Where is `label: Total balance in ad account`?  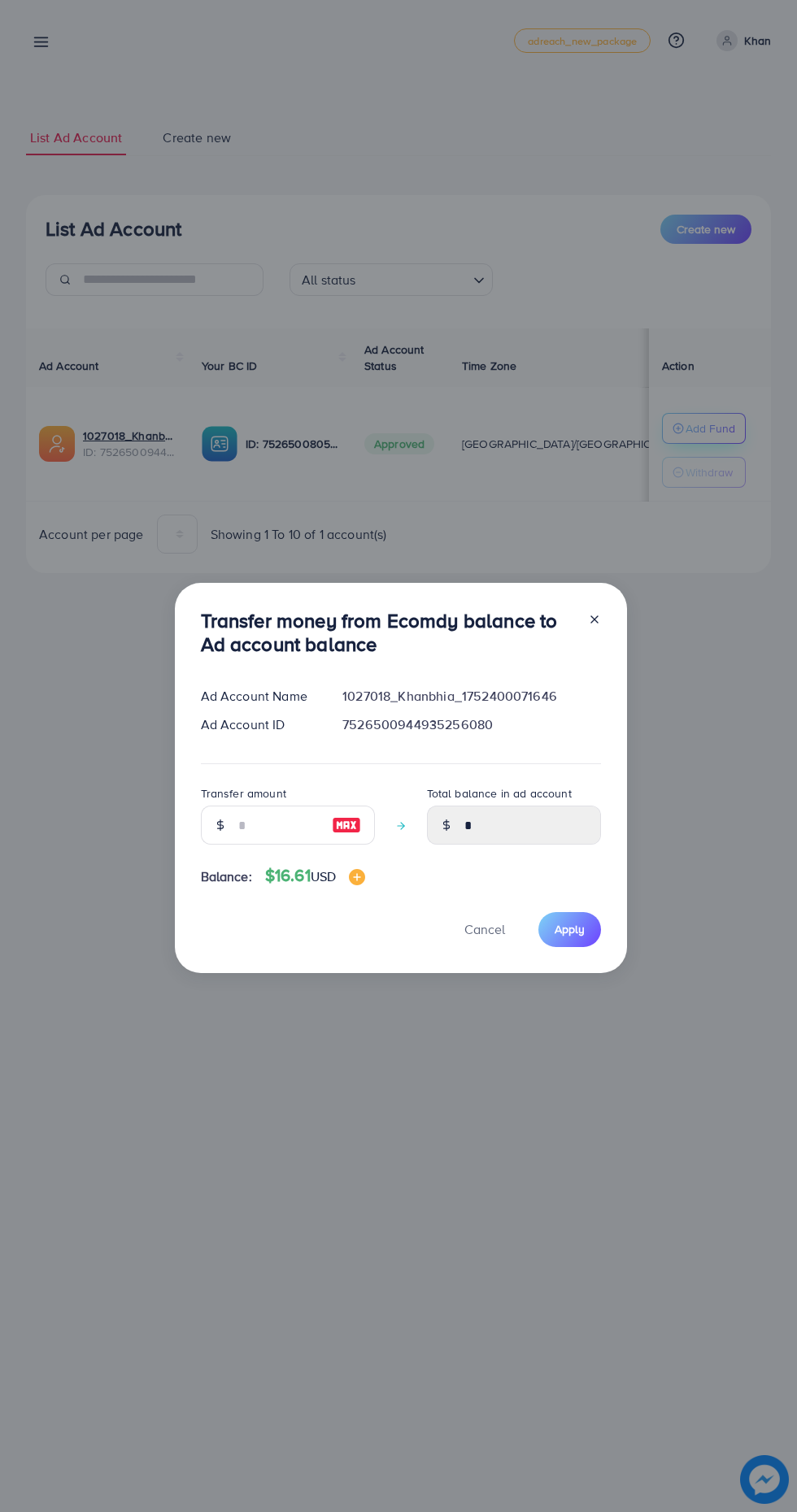
label: Total balance in ad account is located at coordinates (500, 794).